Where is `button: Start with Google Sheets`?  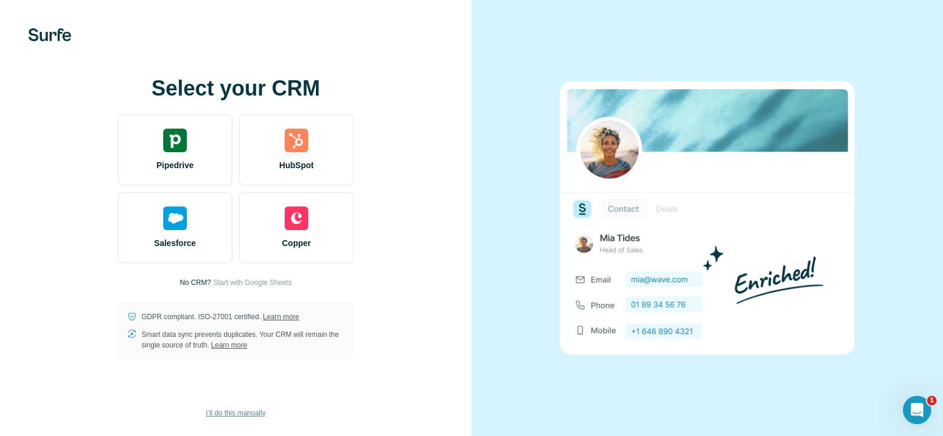
button: Start with Google Sheets is located at coordinates (252, 282).